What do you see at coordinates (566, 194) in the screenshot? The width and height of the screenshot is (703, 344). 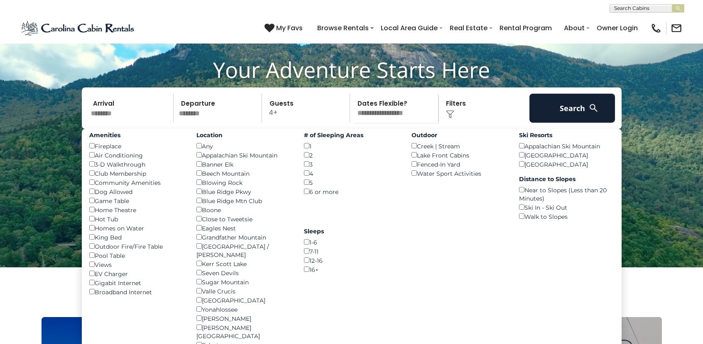 I see `div: Near to Slopes (Less than 20 Minutes)` at bounding box center [566, 194].